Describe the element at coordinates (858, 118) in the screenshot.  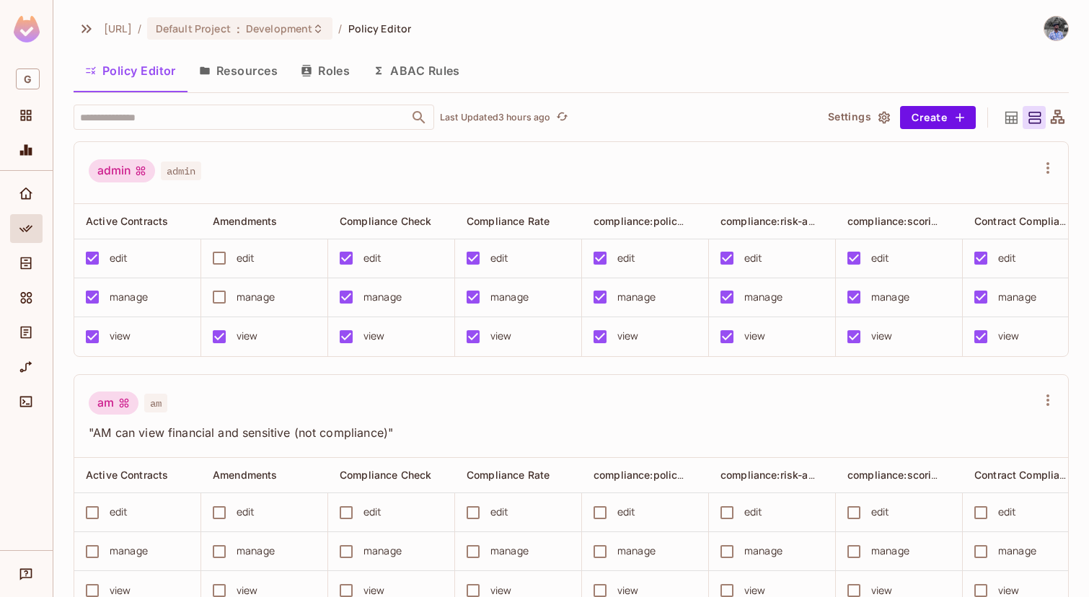
I see `button: Settings` at that location.